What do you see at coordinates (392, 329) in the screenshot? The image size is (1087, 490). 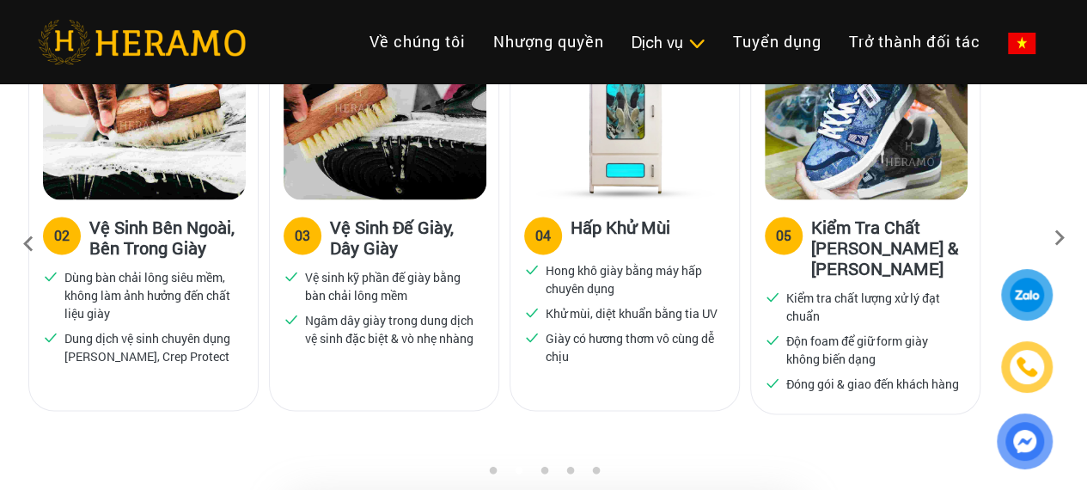 I see `p: Ngâm dây giày trong dung dịch vệ sinh đặc biệt & vò nhẹ nhàng` at bounding box center [392, 329].